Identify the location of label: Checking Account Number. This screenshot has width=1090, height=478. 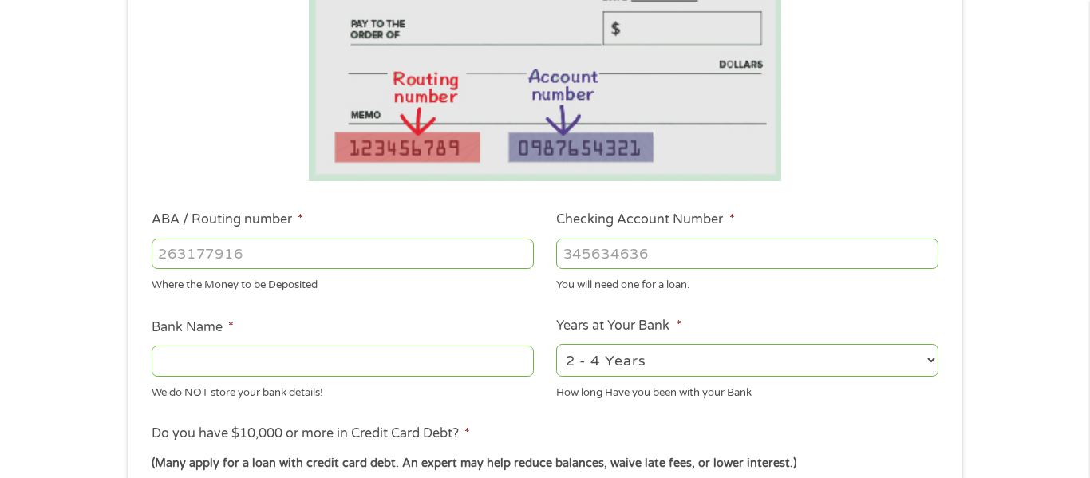
(645, 219).